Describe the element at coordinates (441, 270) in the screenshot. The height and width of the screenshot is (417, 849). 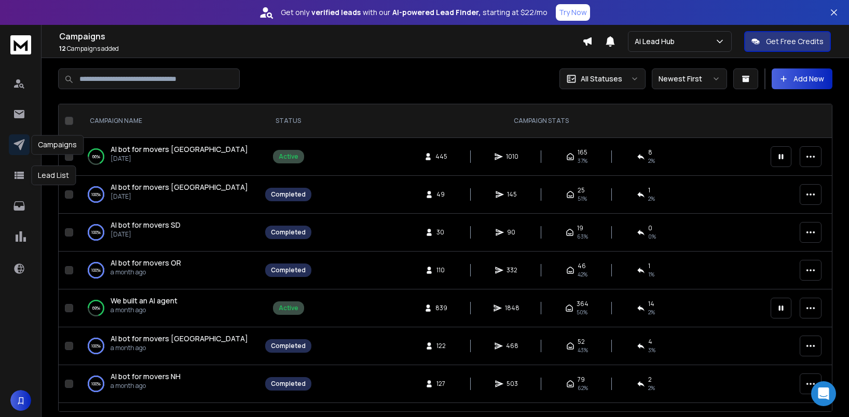
I see `span: 110` at that location.